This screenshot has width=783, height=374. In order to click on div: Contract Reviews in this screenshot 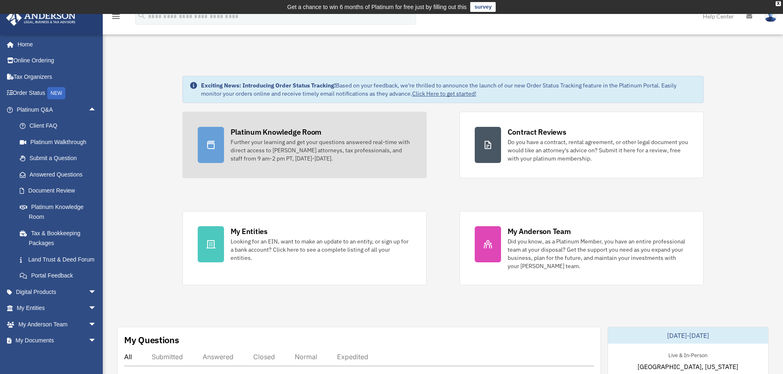, I will do `click(537, 132)`.